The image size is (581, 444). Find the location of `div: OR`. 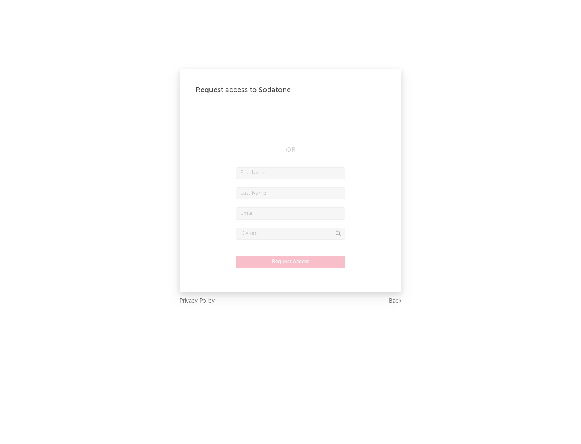

div: OR is located at coordinates (291, 150).